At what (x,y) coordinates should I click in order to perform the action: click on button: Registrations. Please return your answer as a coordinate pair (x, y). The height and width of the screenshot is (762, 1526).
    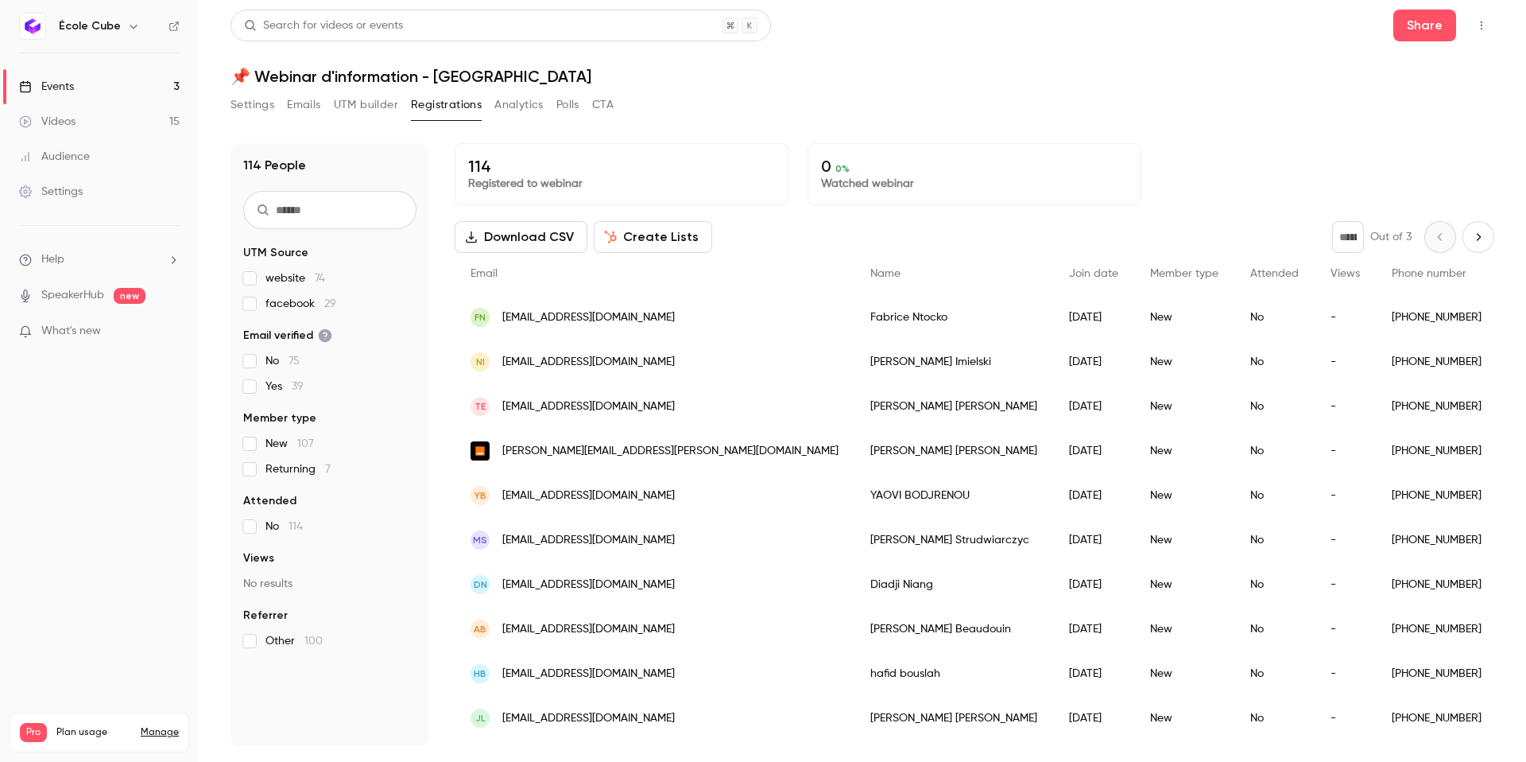
    Looking at the image, I should click on (446, 105).